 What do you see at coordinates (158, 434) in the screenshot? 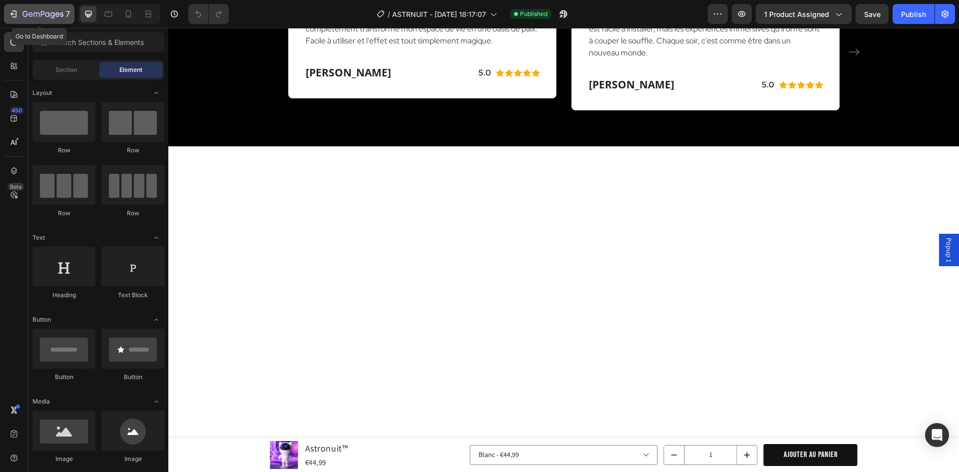
I see `div: €44,99` at bounding box center [158, 434].